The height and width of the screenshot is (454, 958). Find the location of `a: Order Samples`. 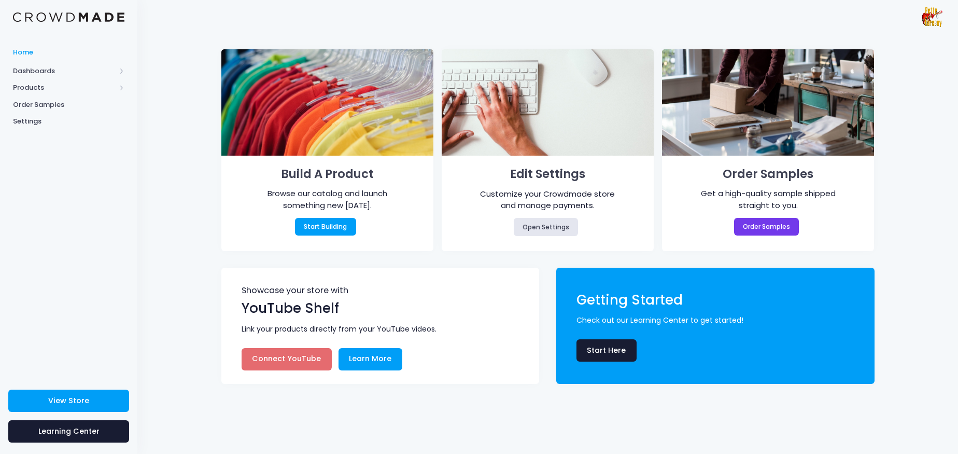

a: Order Samples is located at coordinates (767, 227).